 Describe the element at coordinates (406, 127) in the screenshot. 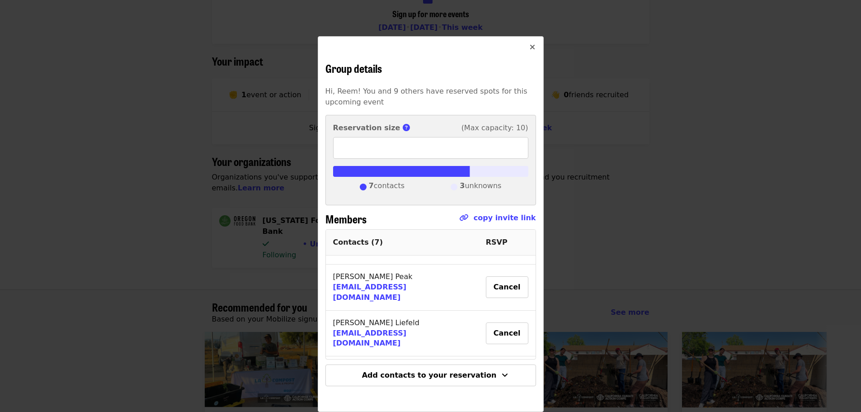

I see `i: circle-question icon` at that location.